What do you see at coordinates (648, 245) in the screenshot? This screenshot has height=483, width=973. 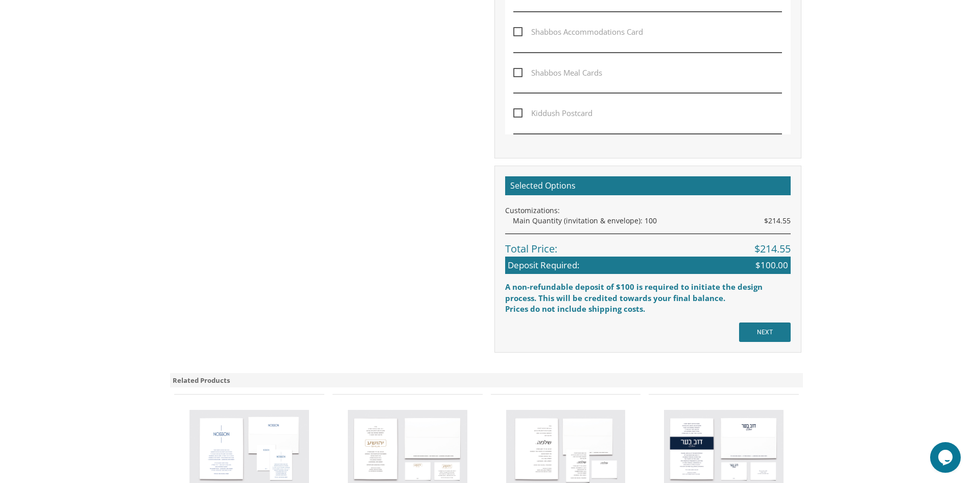 I see `div: Total Price:` at bounding box center [648, 245].